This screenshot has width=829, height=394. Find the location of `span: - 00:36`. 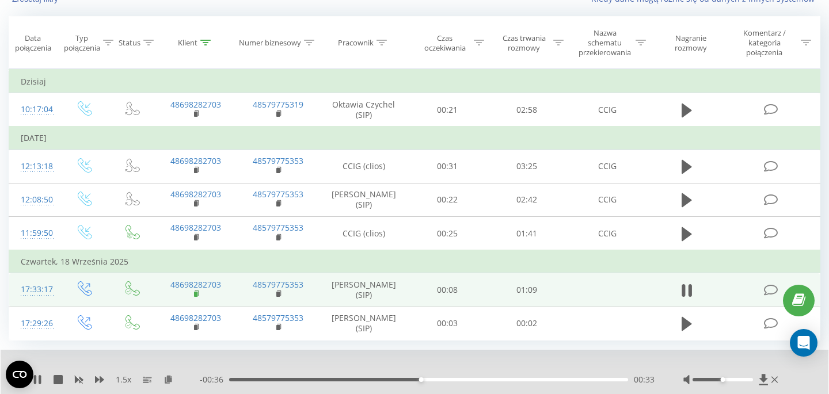

span: - 00:36 is located at coordinates (214, 380).